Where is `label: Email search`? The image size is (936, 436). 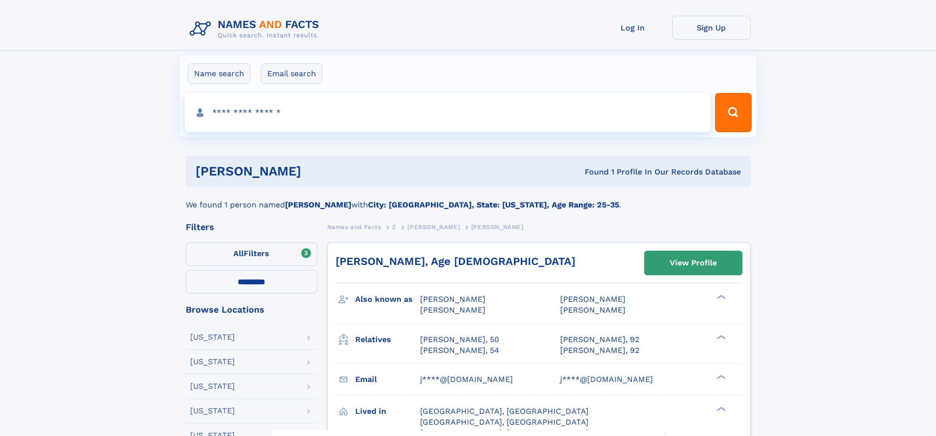
label: Email search is located at coordinates (291, 74).